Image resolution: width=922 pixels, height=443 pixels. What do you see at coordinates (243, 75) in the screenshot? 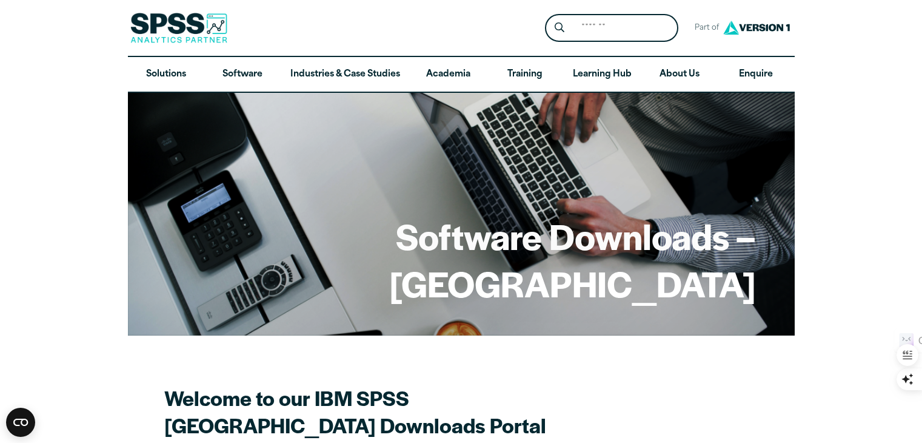
I see `a: Software` at bounding box center [243, 75].